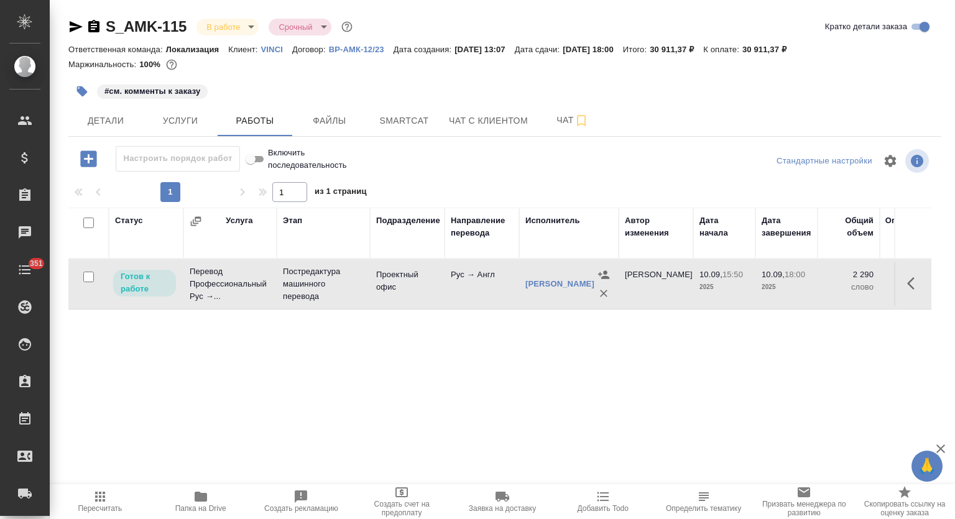 This screenshot has height=519, width=955. What do you see at coordinates (347, 27) in the screenshot?
I see `button: Доп статусы указывают на важность/срочность заказа` at bounding box center [347, 27].